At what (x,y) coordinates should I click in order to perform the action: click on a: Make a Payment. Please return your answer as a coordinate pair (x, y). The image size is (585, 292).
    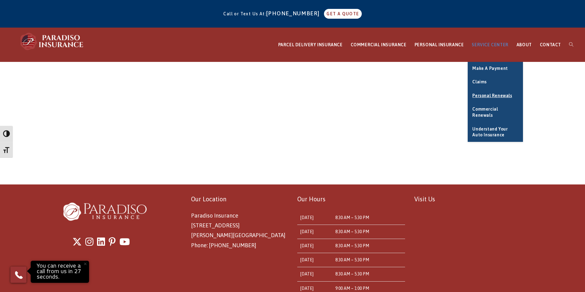
    Looking at the image, I should click on (495, 69).